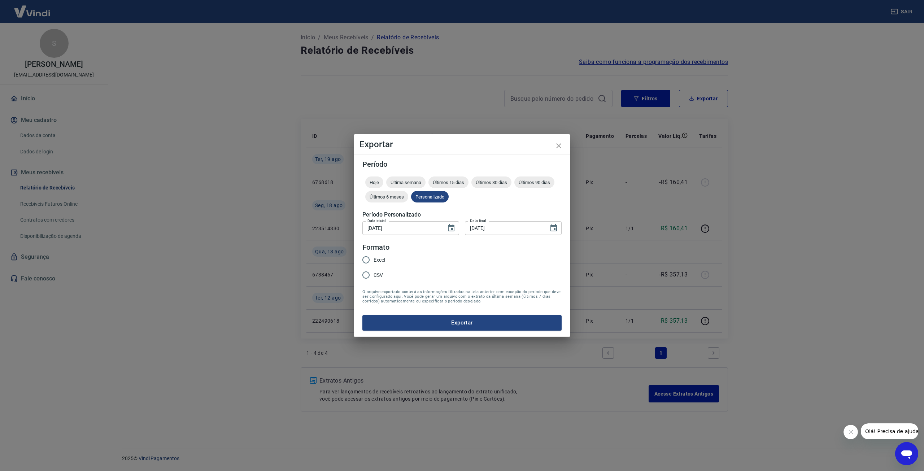  What do you see at coordinates (377, 221) in the screenshot?
I see `label: Data inicial` at bounding box center [377, 221].